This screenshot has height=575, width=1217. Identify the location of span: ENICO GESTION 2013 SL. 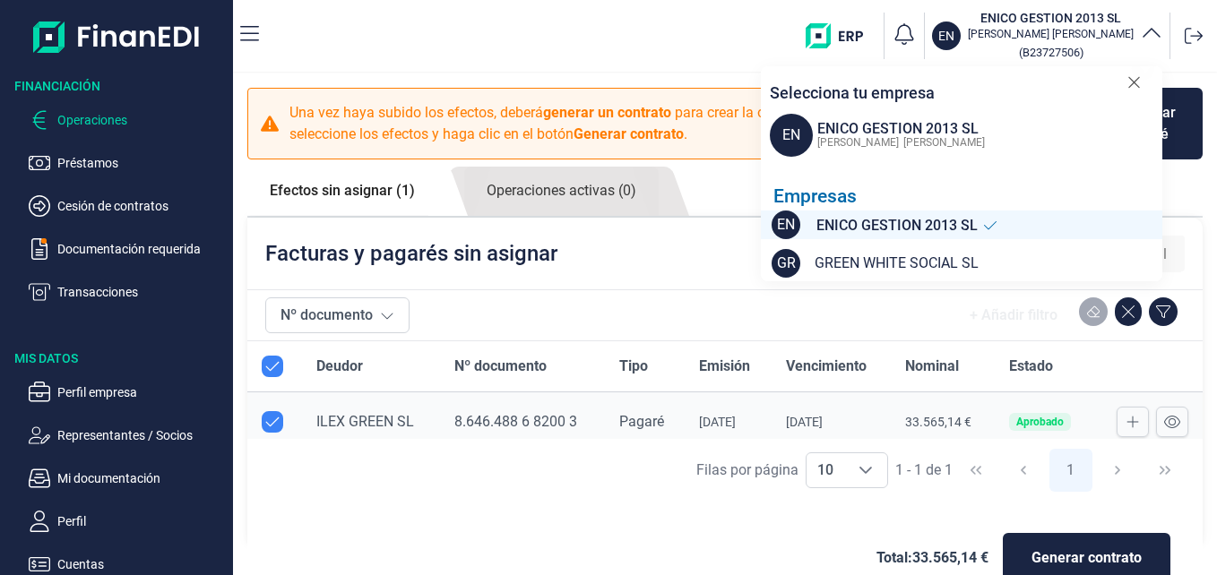
(897, 226).